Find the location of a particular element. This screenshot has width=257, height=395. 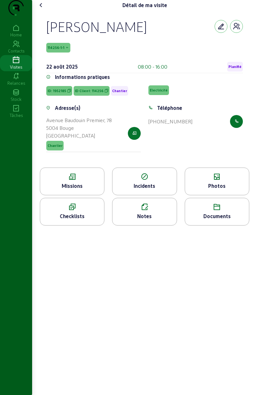

div: Téléphone is located at coordinates (170, 108).